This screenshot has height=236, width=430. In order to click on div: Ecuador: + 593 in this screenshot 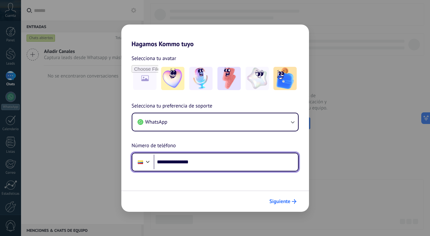, I will do `click(140, 162)`.